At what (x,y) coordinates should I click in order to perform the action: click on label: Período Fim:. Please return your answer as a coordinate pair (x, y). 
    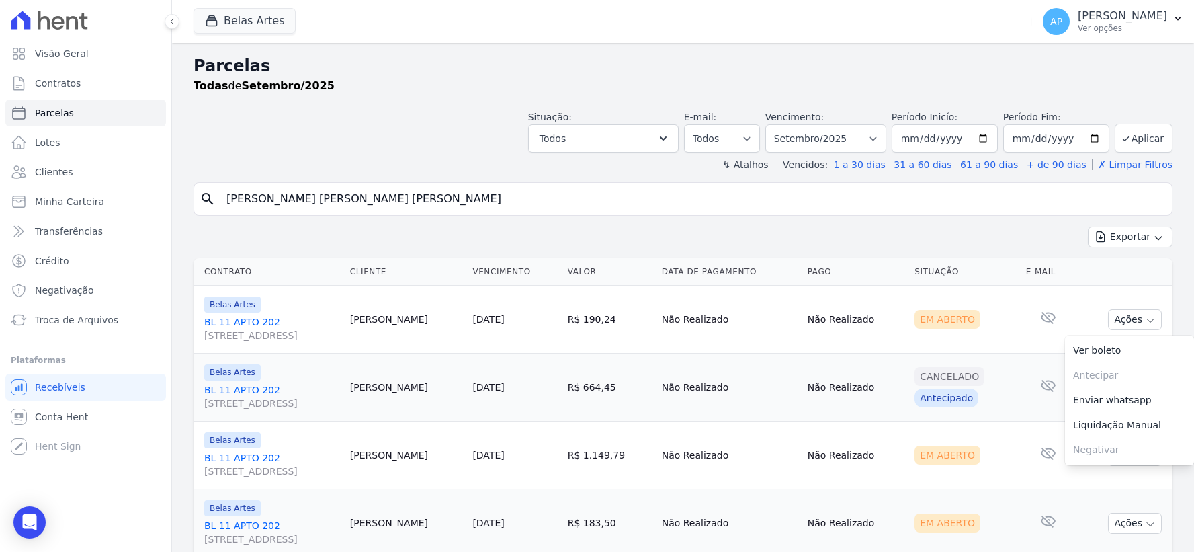
    Looking at the image, I should click on (1056, 117).